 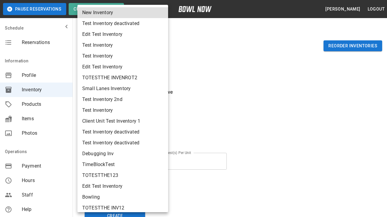 I want to click on li: TOTESTTHE INV12, so click(x=123, y=208).